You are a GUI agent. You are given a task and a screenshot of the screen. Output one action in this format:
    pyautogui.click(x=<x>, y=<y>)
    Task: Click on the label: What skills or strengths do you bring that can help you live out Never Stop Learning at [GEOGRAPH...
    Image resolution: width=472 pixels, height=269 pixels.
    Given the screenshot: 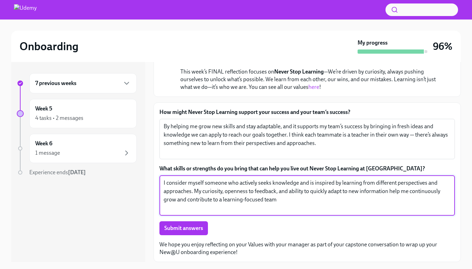 What is the action you would take?
    pyautogui.click(x=307, y=169)
    